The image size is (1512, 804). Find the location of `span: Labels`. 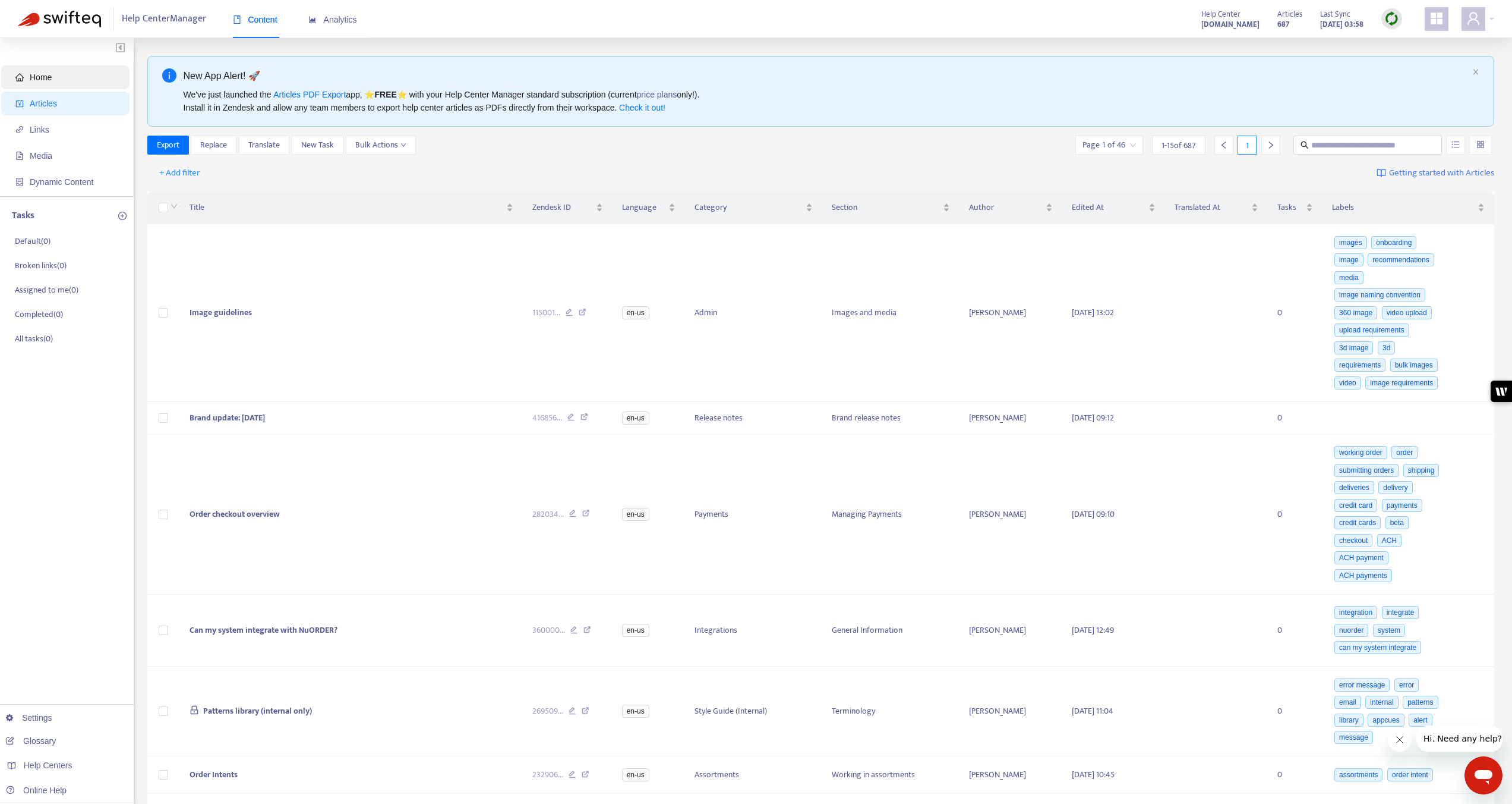

span: Labels is located at coordinates (1404, 208).